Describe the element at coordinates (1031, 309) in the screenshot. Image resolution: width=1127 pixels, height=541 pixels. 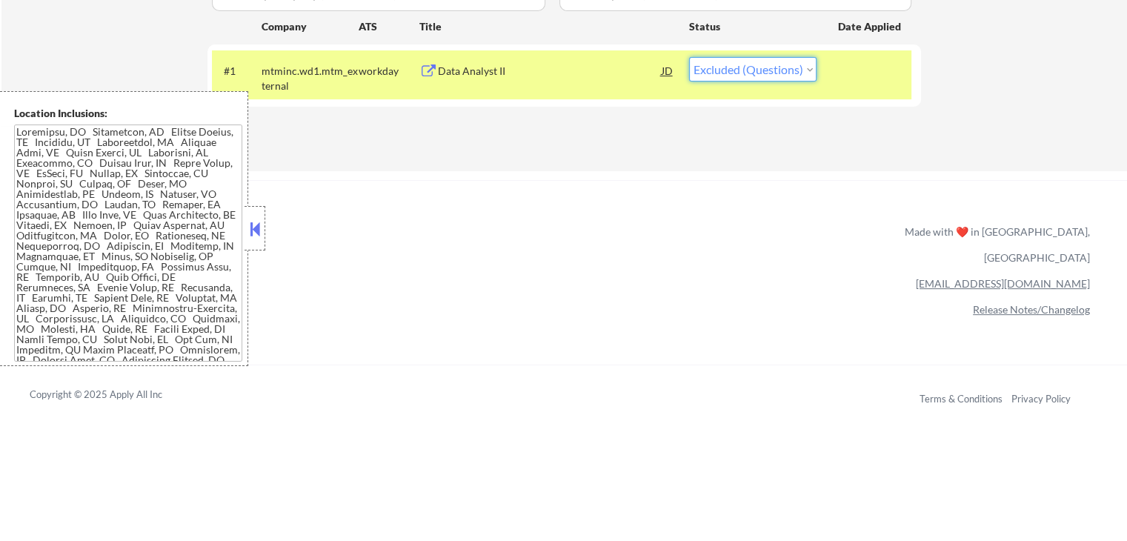
I see `a: Release Notes/Changelog` at that location.